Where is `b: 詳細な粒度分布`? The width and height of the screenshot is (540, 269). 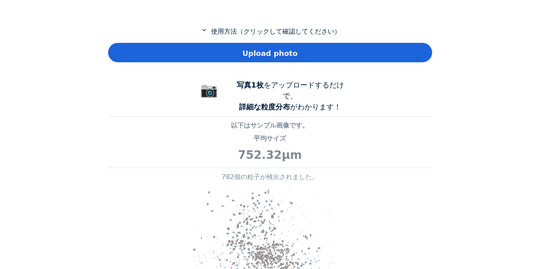 b: 詳細な粒度分布 is located at coordinates (265, 107).